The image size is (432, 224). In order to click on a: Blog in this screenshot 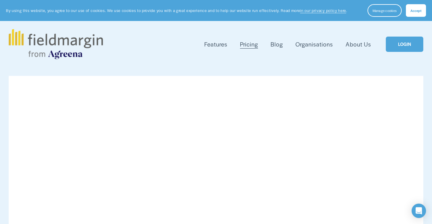, I will do `click(277, 44)`.